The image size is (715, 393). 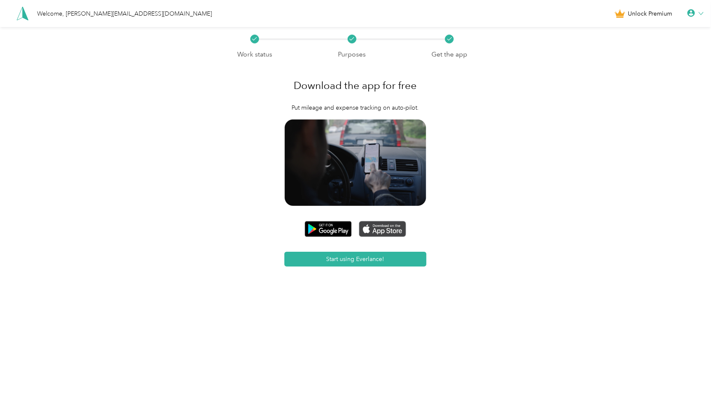 What do you see at coordinates (352, 54) in the screenshot?
I see `p: Purposes` at bounding box center [352, 54].